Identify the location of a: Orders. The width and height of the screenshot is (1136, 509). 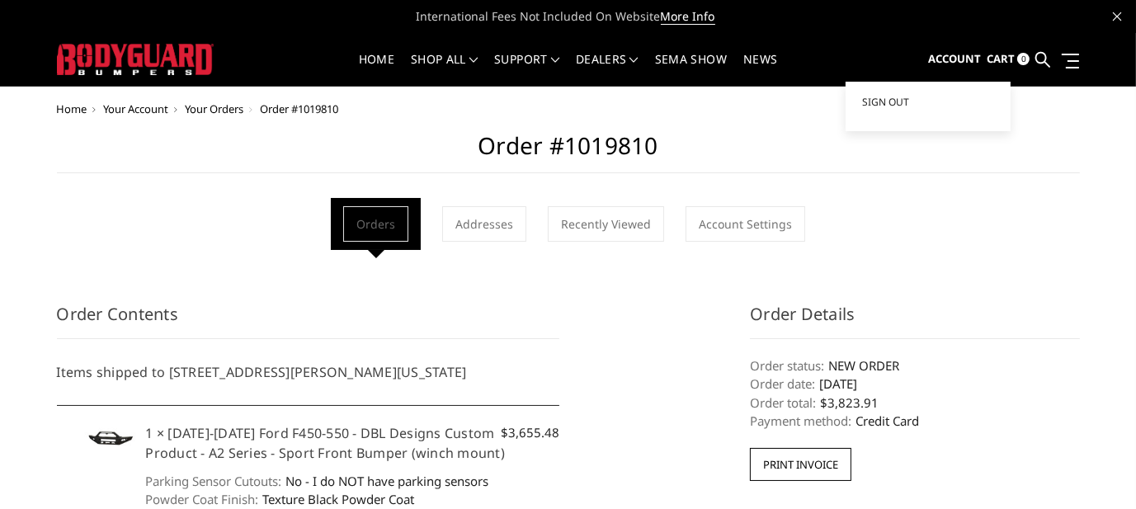
(375, 224).